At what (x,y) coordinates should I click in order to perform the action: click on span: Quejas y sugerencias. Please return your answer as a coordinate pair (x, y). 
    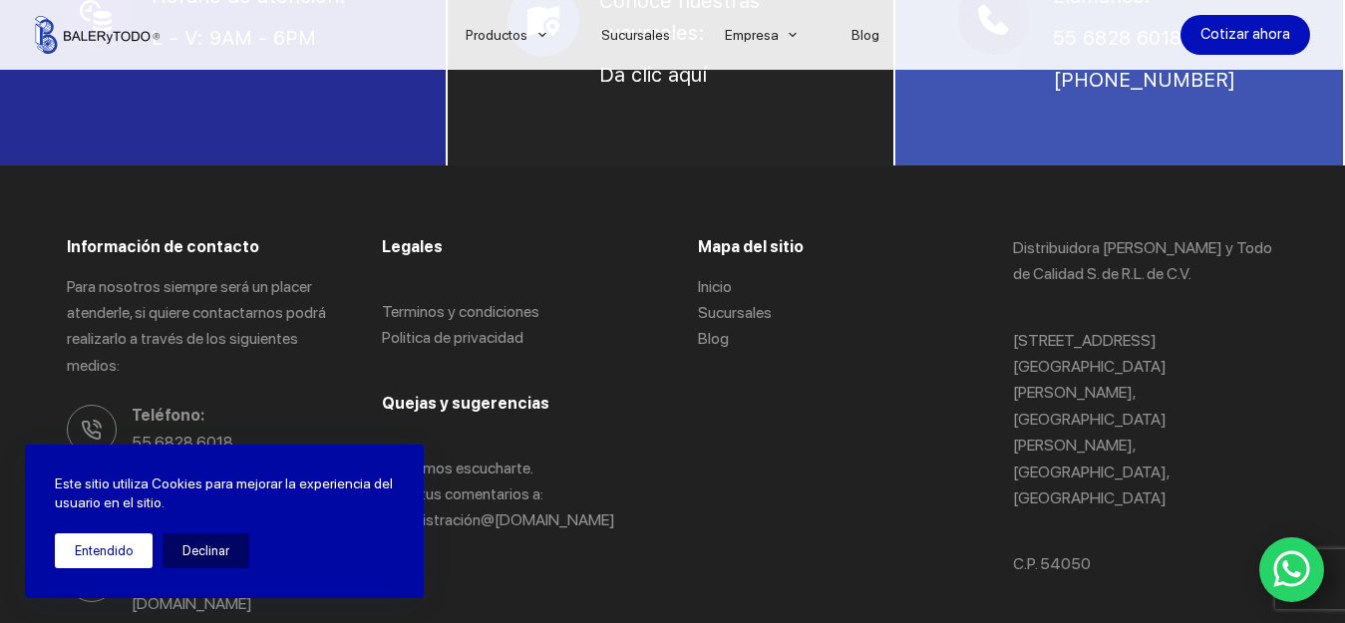
    Looking at the image, I should click on (466, 403).